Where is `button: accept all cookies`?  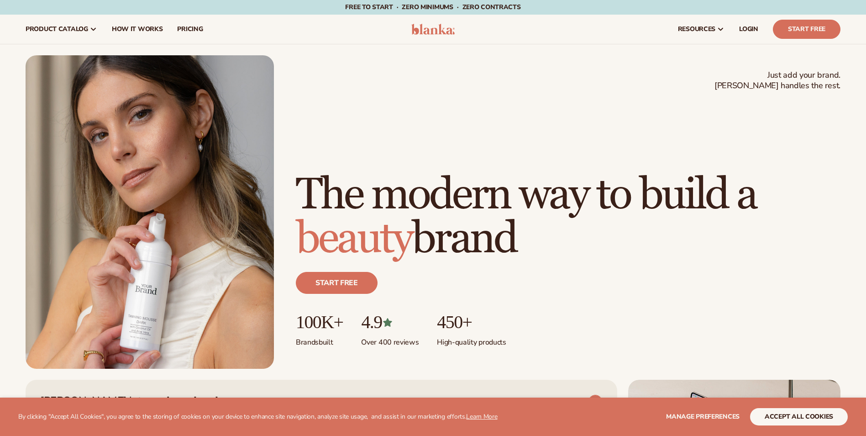
button: accept all cookies is located at coordinates (799, 416).